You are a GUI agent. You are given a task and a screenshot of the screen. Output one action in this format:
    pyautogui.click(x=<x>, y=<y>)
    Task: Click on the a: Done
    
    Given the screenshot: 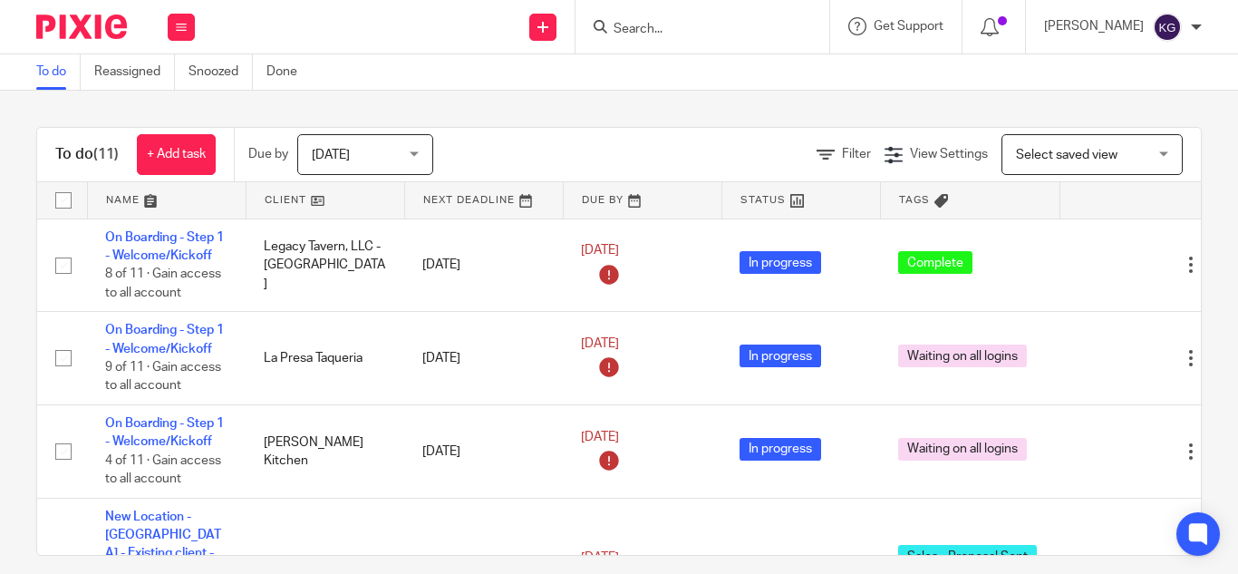 What is the action you would take?
    pyautogui.click(x=288, y=72)
    